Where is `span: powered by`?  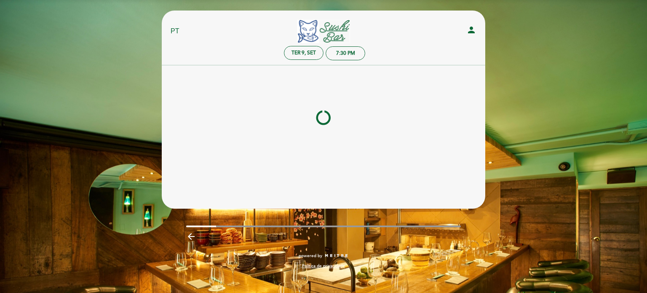
span: powered by is located at coordinates (311, 256).